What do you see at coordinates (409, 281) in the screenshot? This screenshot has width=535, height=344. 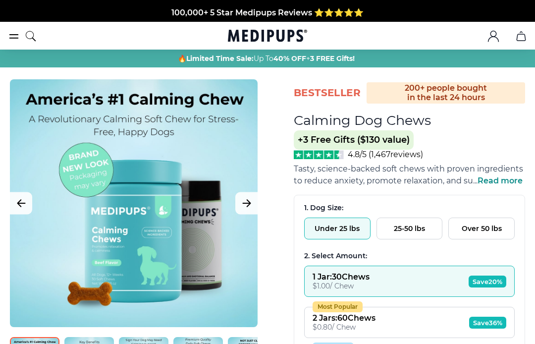 I see `button: 1 Jar:30Chews$1.00/ ChewSave20%` at bounding box center [409, 281].